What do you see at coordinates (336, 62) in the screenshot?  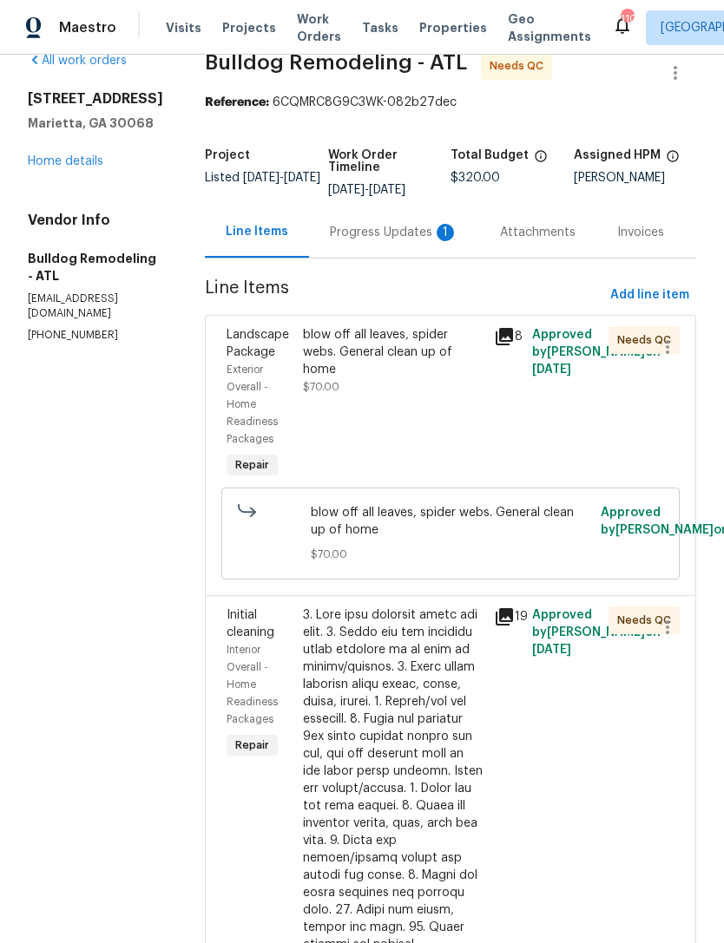 I see `span: Bulldog Remodeling - ATL` at bounding box center [336, 62].